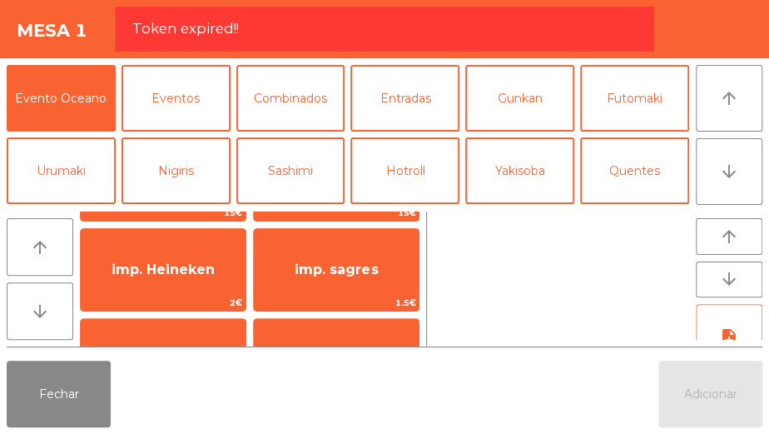 The height and width of the screenshot is (434, 769). What do you see at coordinates (163, 302) in the screenshot?
I see `span: 2€` at bounding box center [163, 302].